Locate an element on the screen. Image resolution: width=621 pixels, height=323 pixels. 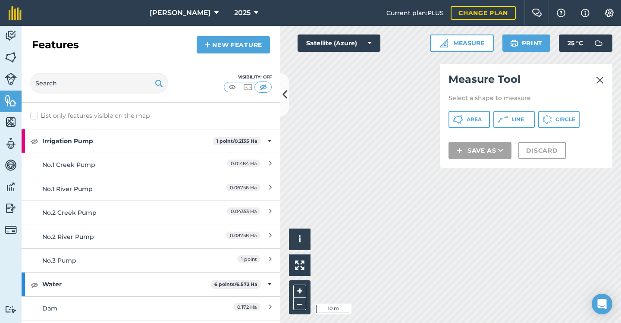
span: Area is located at coordinates (474, 120).